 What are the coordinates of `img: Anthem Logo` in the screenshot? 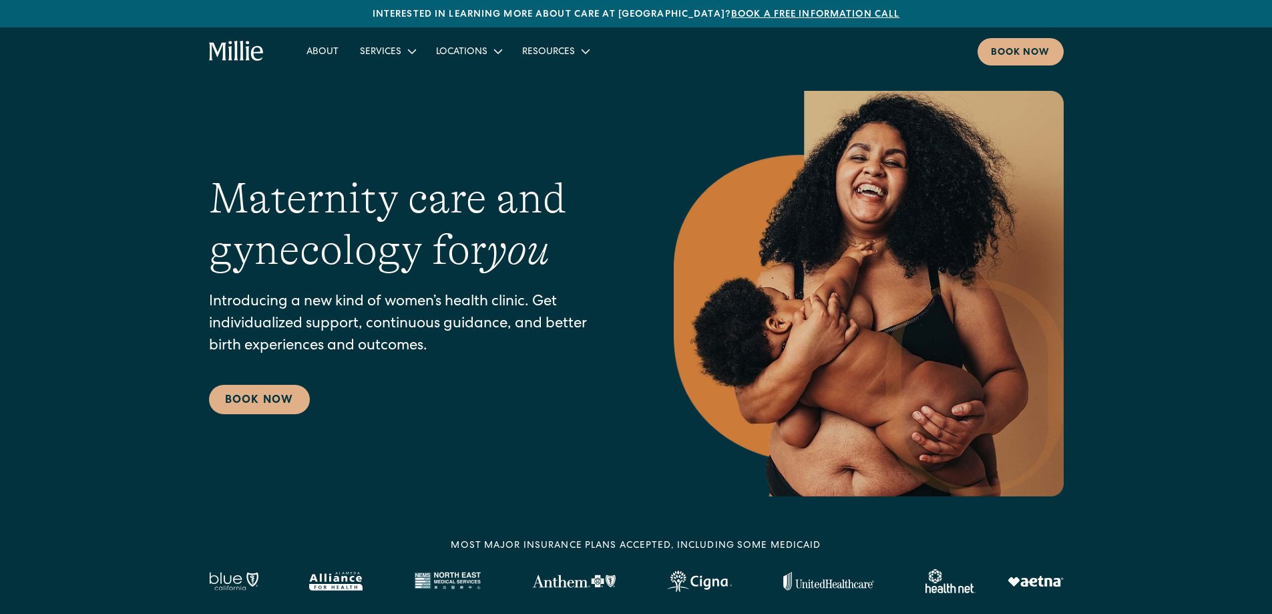 It's located at (574, 581).